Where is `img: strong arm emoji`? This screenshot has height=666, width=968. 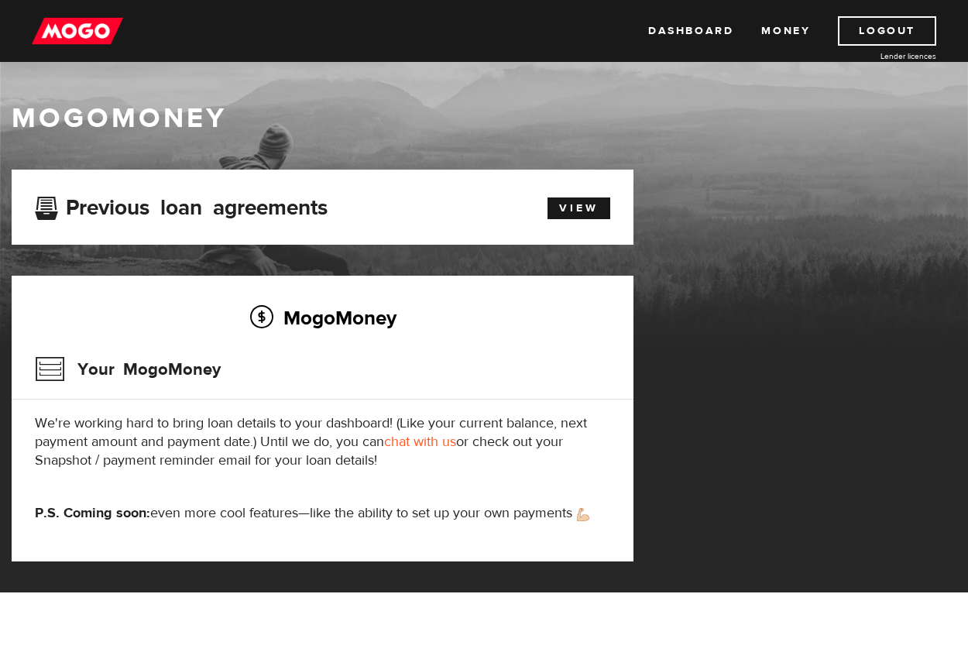 img: strong arm emoji is located at coordinates (583, 514).